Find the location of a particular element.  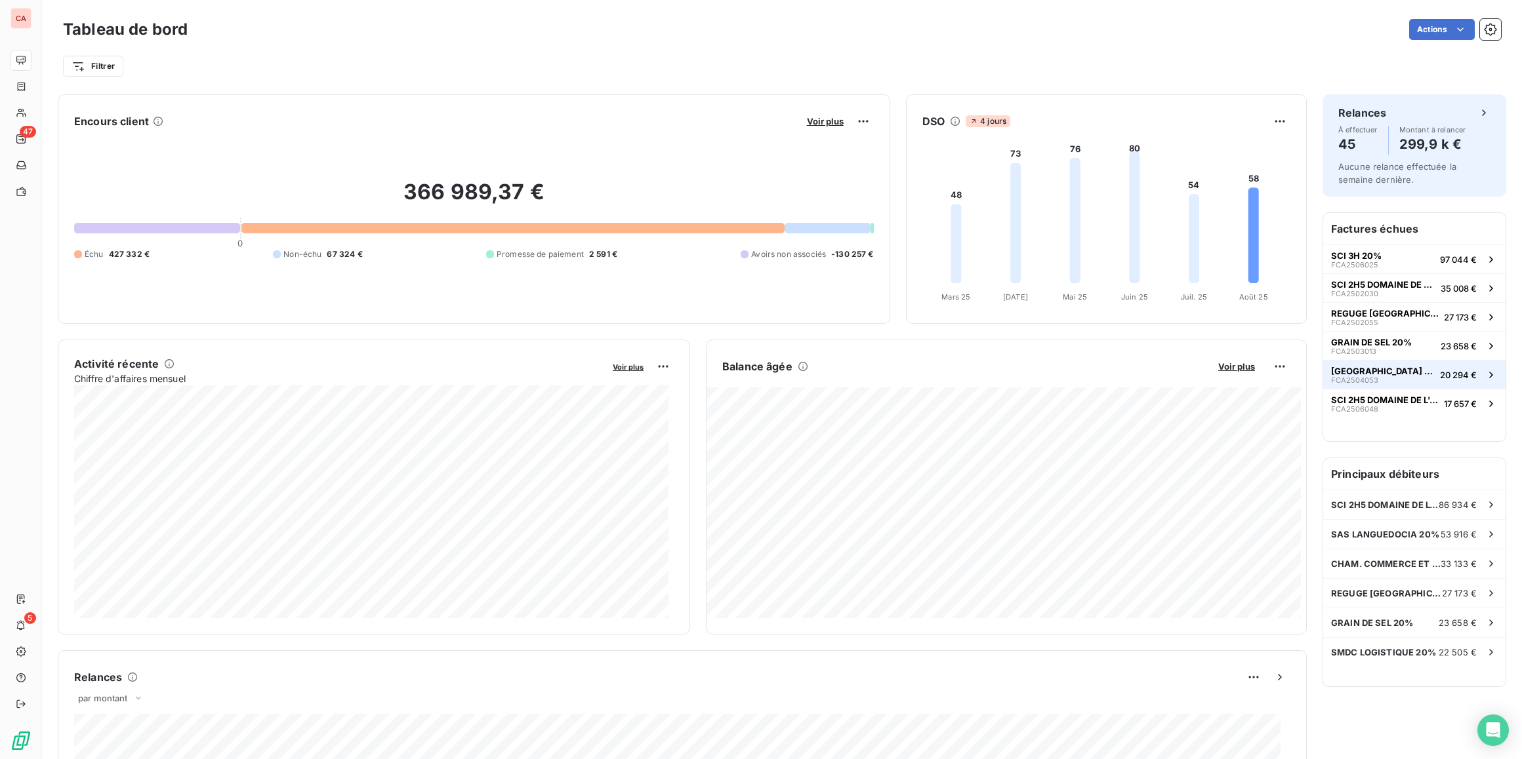

button: SCI 3H 20%FCA250602597 044 € is located at coordinates (1414, 259).